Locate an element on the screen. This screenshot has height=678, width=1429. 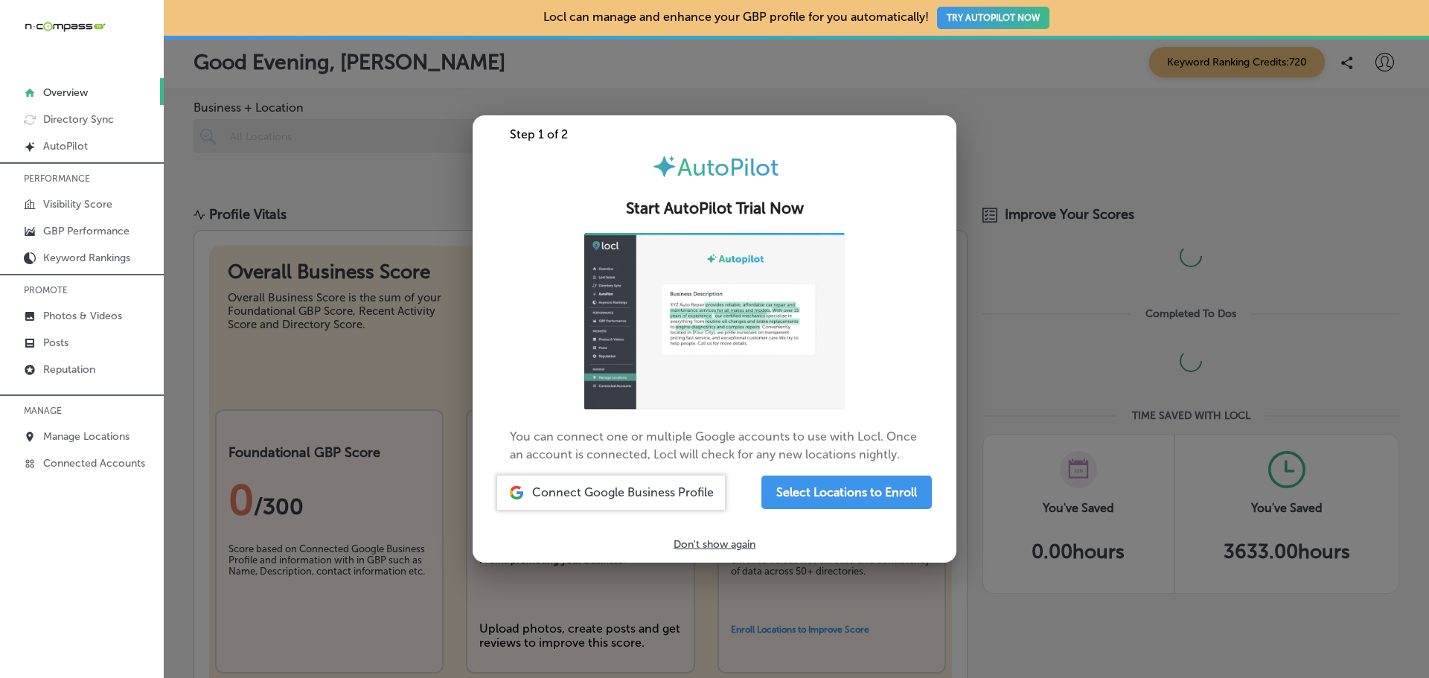
button: Select Locations to Enroll is located at coordinates (846, 492).